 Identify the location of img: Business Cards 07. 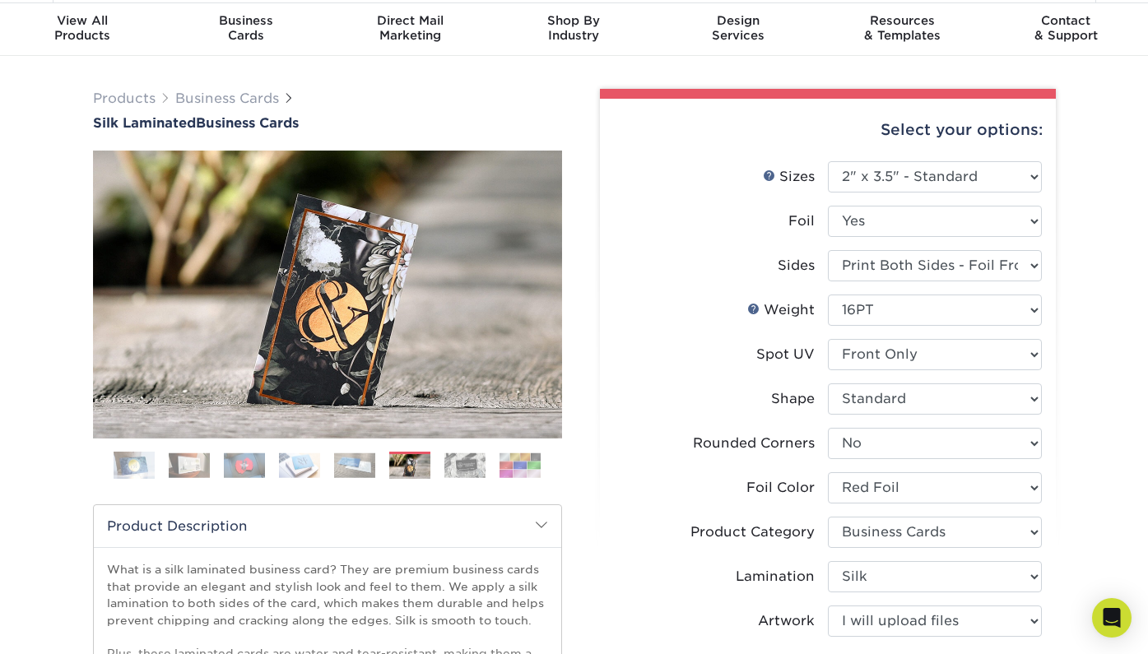
(465, 465).